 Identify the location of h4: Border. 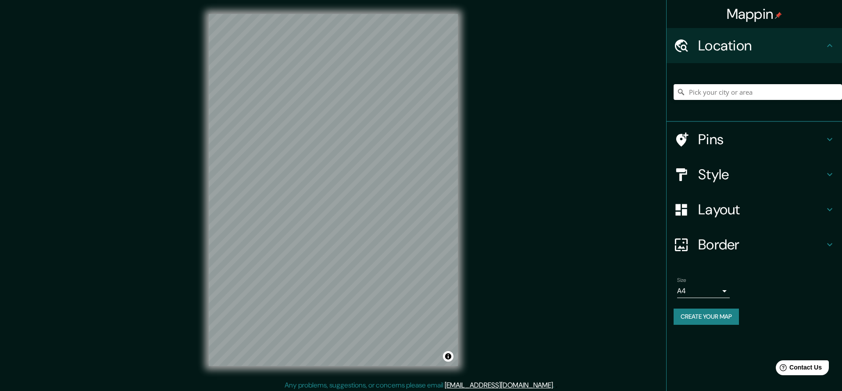
(761, 245).